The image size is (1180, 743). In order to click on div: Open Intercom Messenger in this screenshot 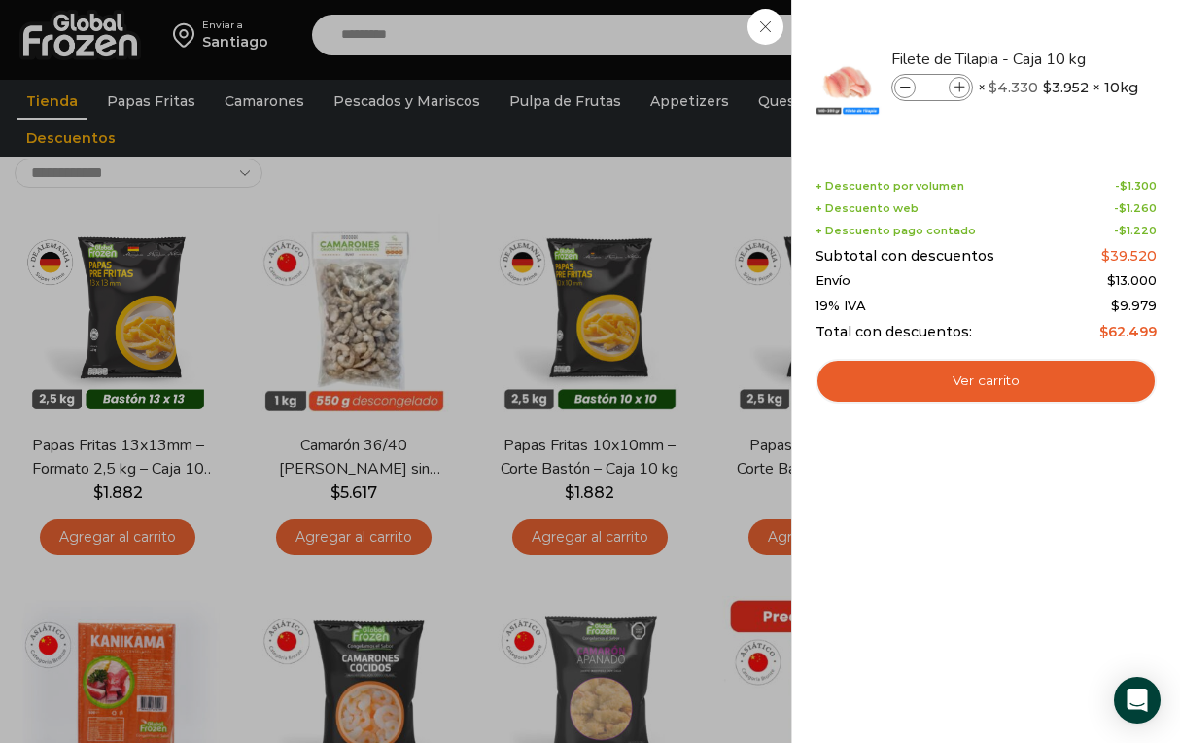, I will do `click(1137, 700)`.